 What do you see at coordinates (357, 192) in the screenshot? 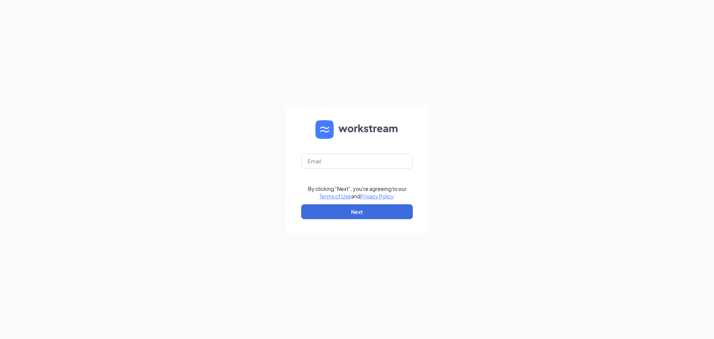
I see `div: By clicking "Next", you're agreeing to our and .` at bounding box center [357, 192].